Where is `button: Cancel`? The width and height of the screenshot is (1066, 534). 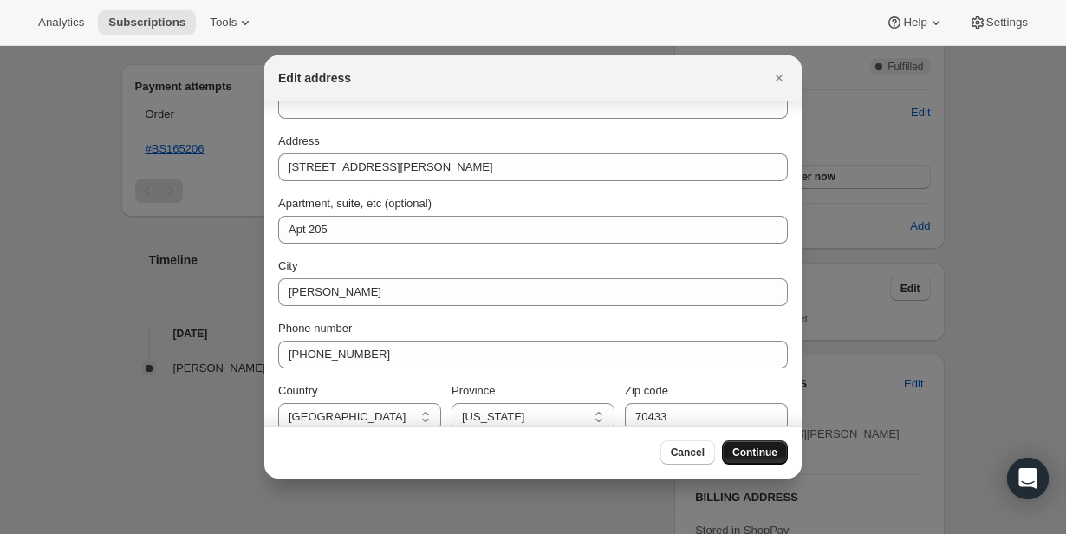 button: Cancel is located at coordinates (687, 452).